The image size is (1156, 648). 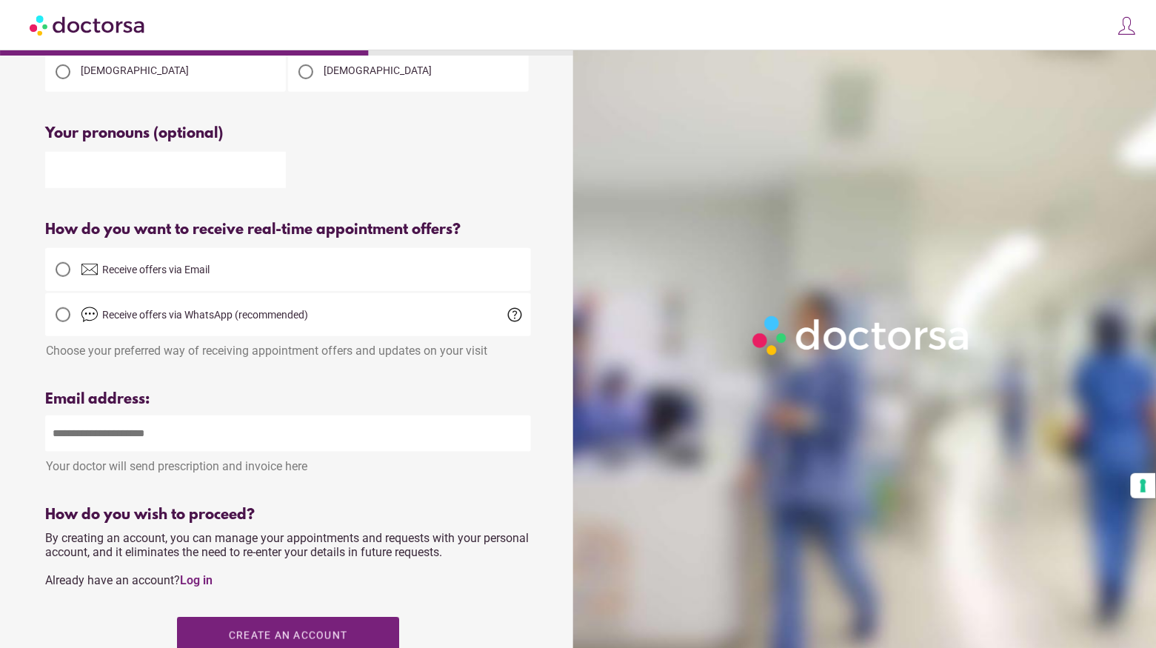 What do you see at coordinates (288, 133) in the screenshot?
I see `div: Your pronouns (optional)` at bounding box center [288, 133].